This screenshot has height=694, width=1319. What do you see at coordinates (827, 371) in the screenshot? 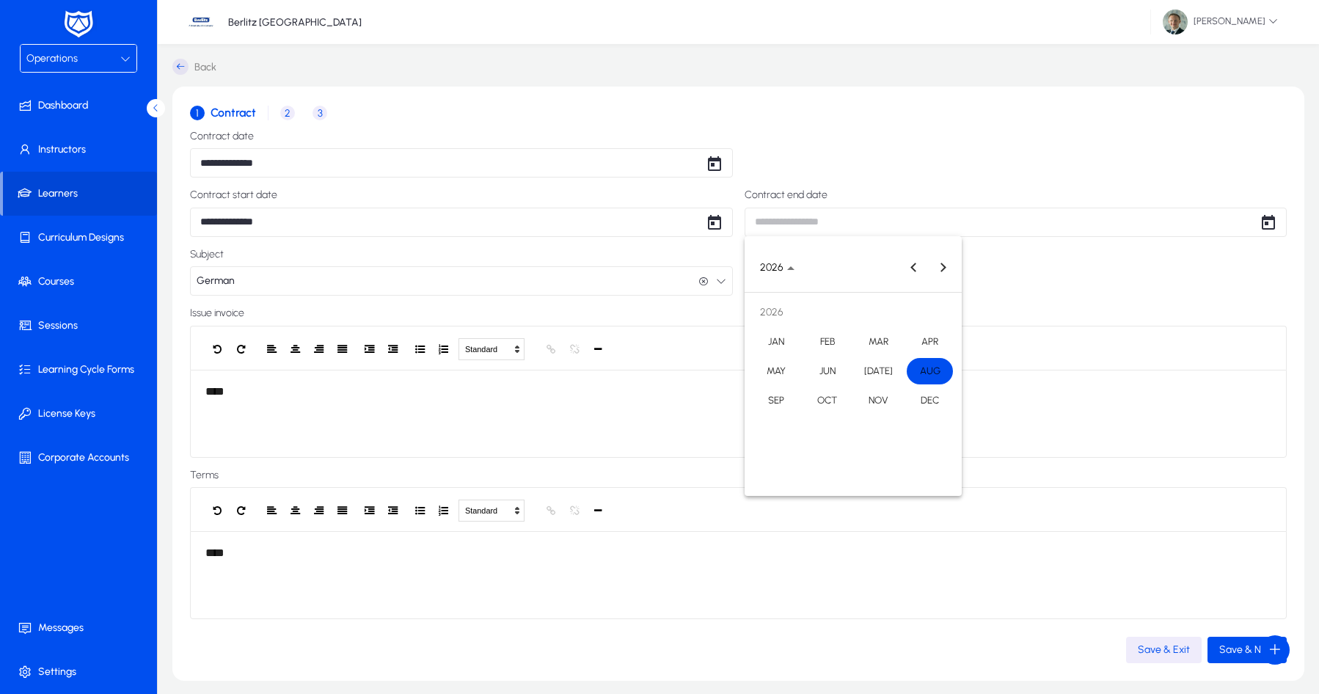
I see `button: June 2026` at bounding box center [827, 371].